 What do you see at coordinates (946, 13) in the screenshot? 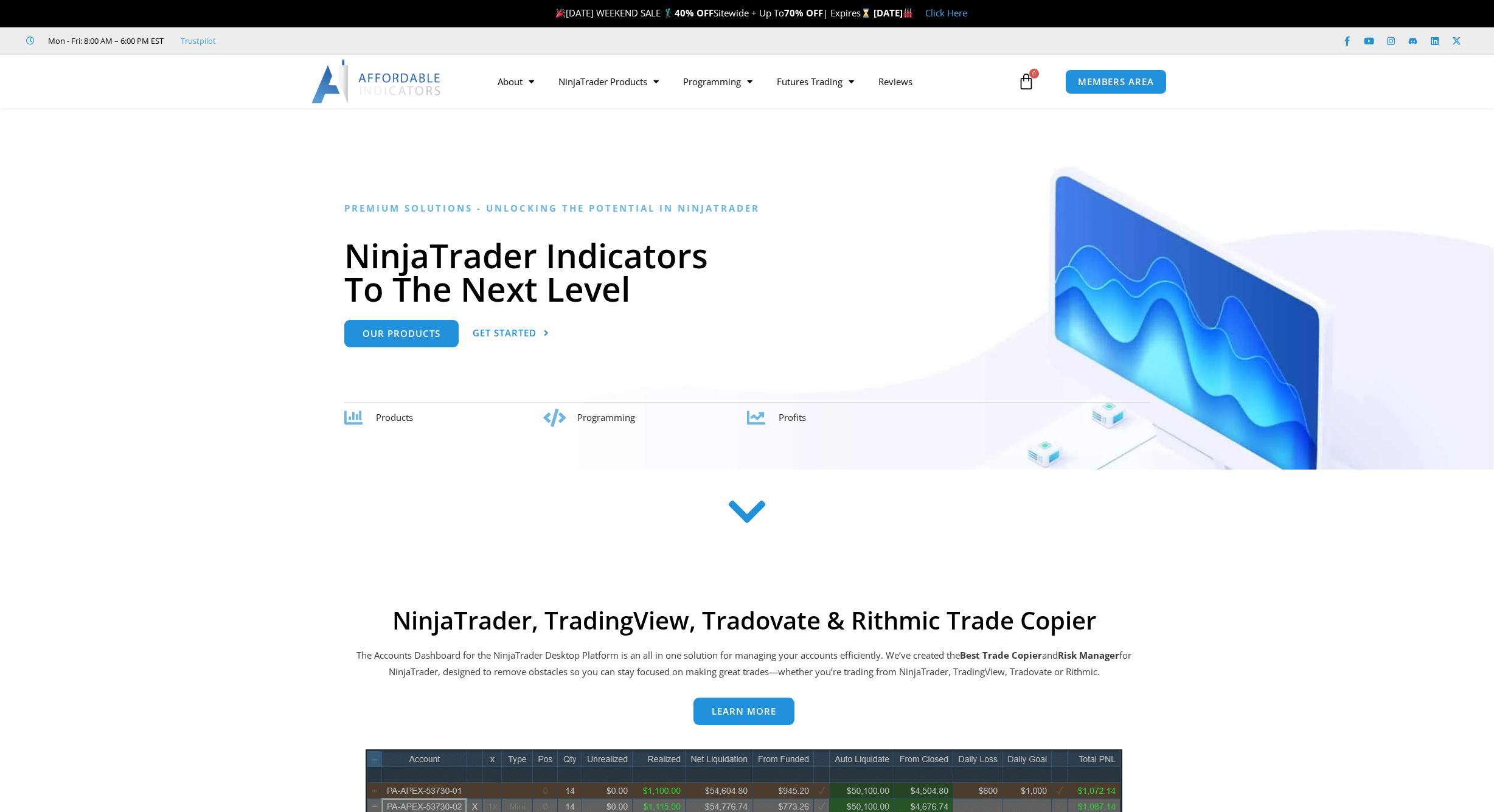
I see `a: Click Here` at bounding box center [946, 13].